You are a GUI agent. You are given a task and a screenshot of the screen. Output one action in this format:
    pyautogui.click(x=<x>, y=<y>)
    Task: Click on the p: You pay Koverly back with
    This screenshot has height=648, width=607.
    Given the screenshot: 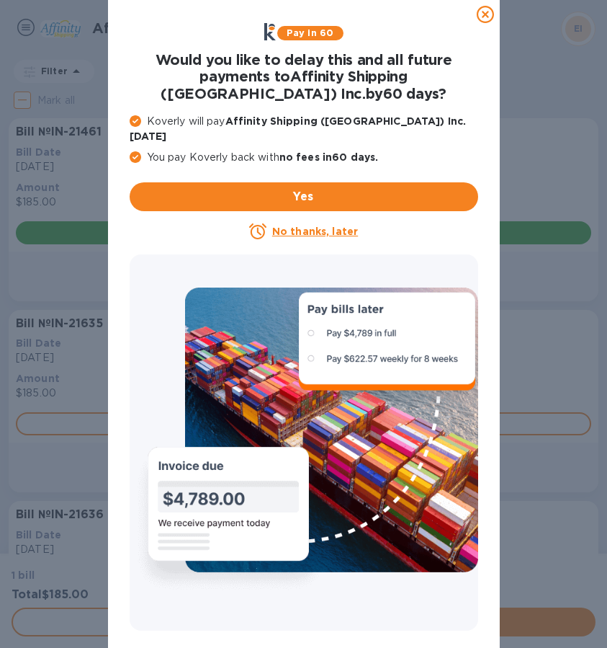 What is the action you would take?
    pyautogui.click(x=304, y=157)
    